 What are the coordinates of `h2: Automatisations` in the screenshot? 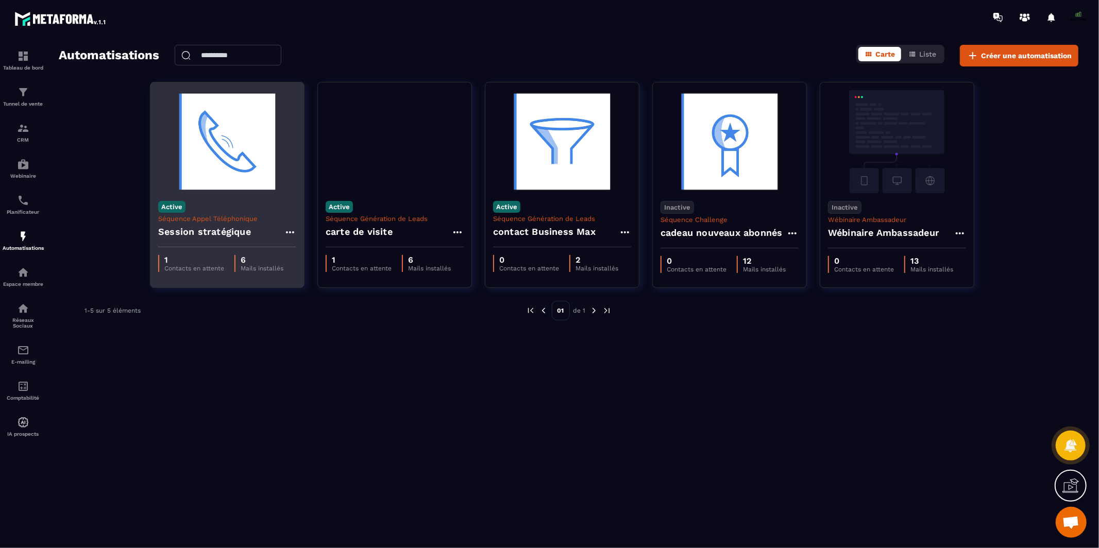 It's located at (109, 56).